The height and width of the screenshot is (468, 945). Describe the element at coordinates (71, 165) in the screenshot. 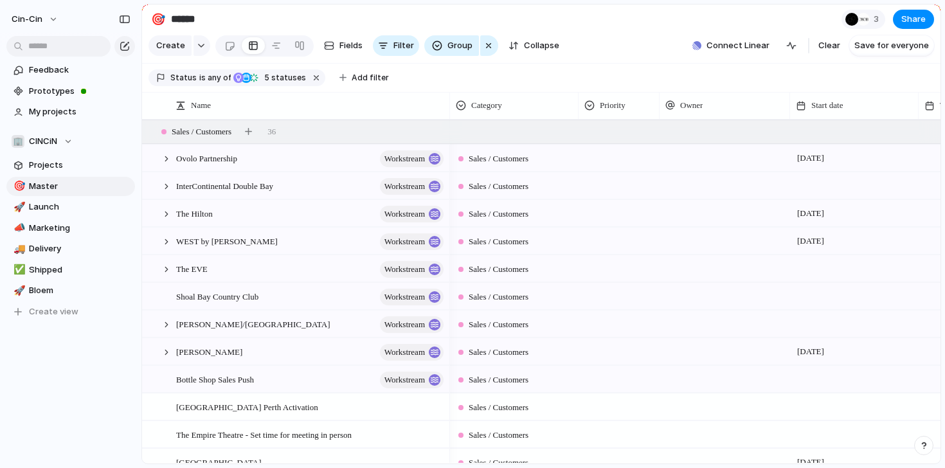

I see `a: Projects` at that location.